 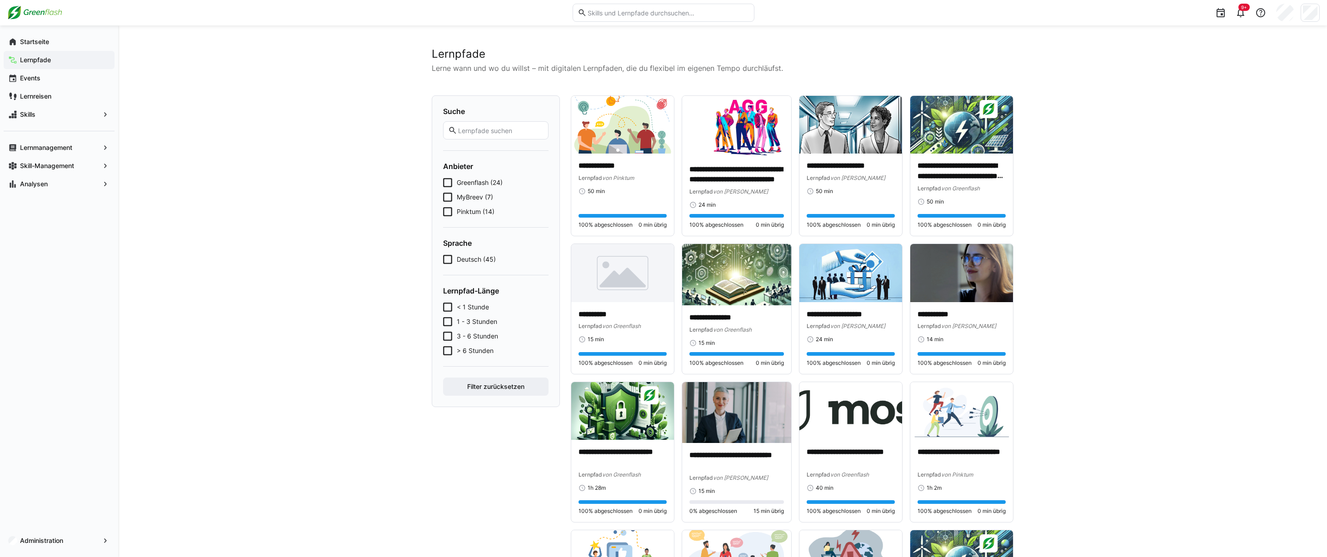 I want to click on h4: Anbieter, so click(x=496, y=166).